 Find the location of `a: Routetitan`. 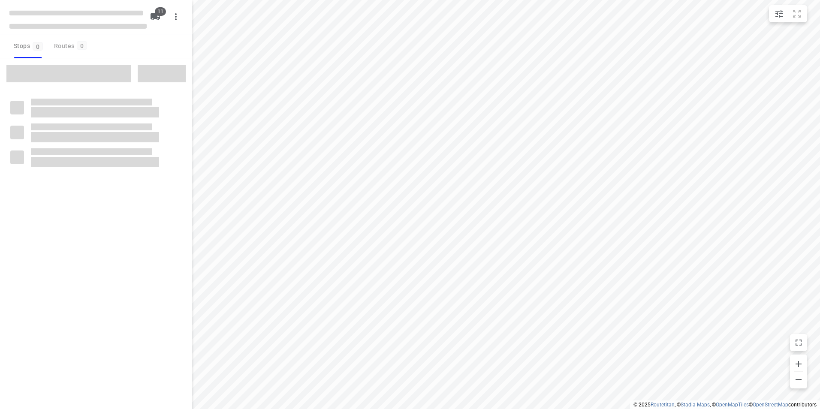

a: Routetitan is located at coordinates (662, 405).